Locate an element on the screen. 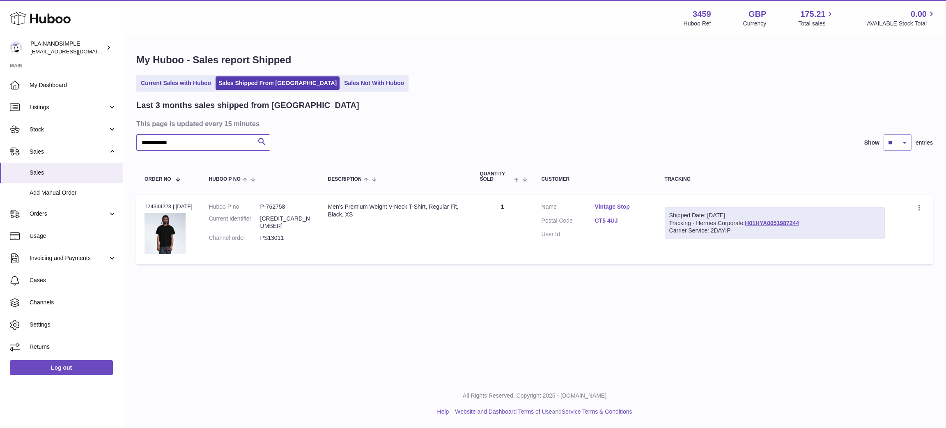 The width and height of the screenshot is (946, 428). span: Usage is located at coordinates (73, 236).